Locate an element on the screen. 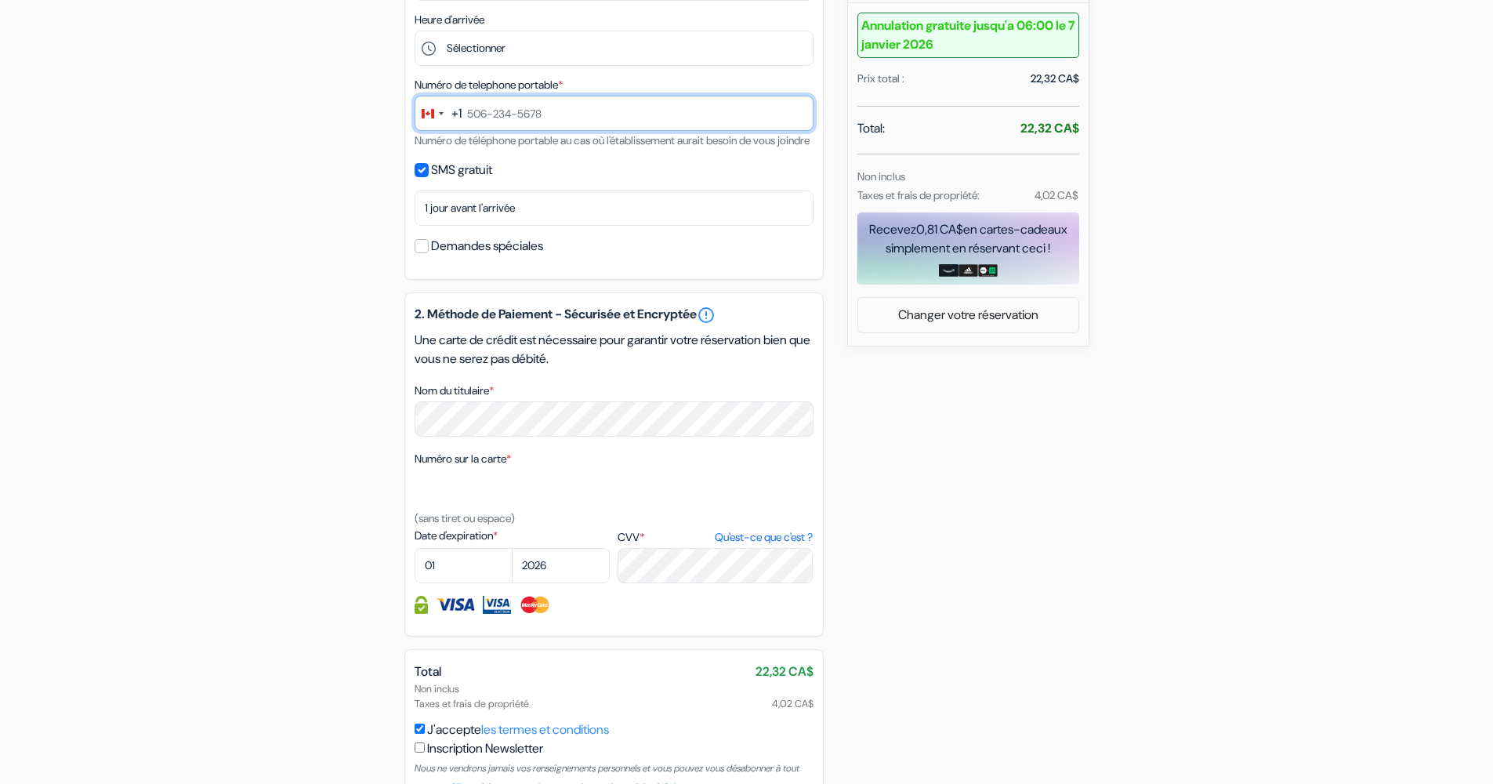 This screenshot has height=784, width=1493. label: Inscription Newsletter is located at coordinates (485, 748).